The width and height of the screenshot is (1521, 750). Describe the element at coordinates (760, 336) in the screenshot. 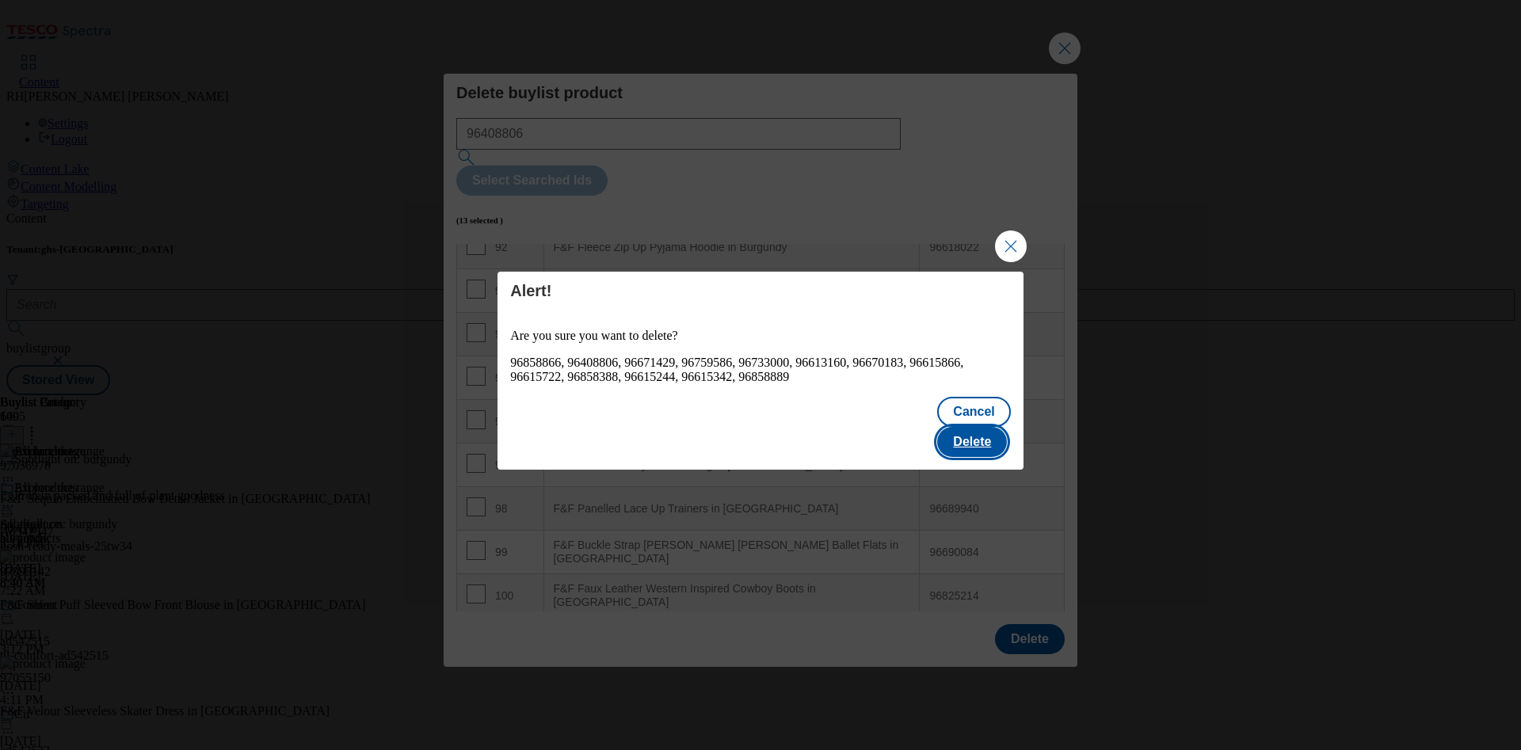

I see `p: Are you sure you want to delete?` at that location.